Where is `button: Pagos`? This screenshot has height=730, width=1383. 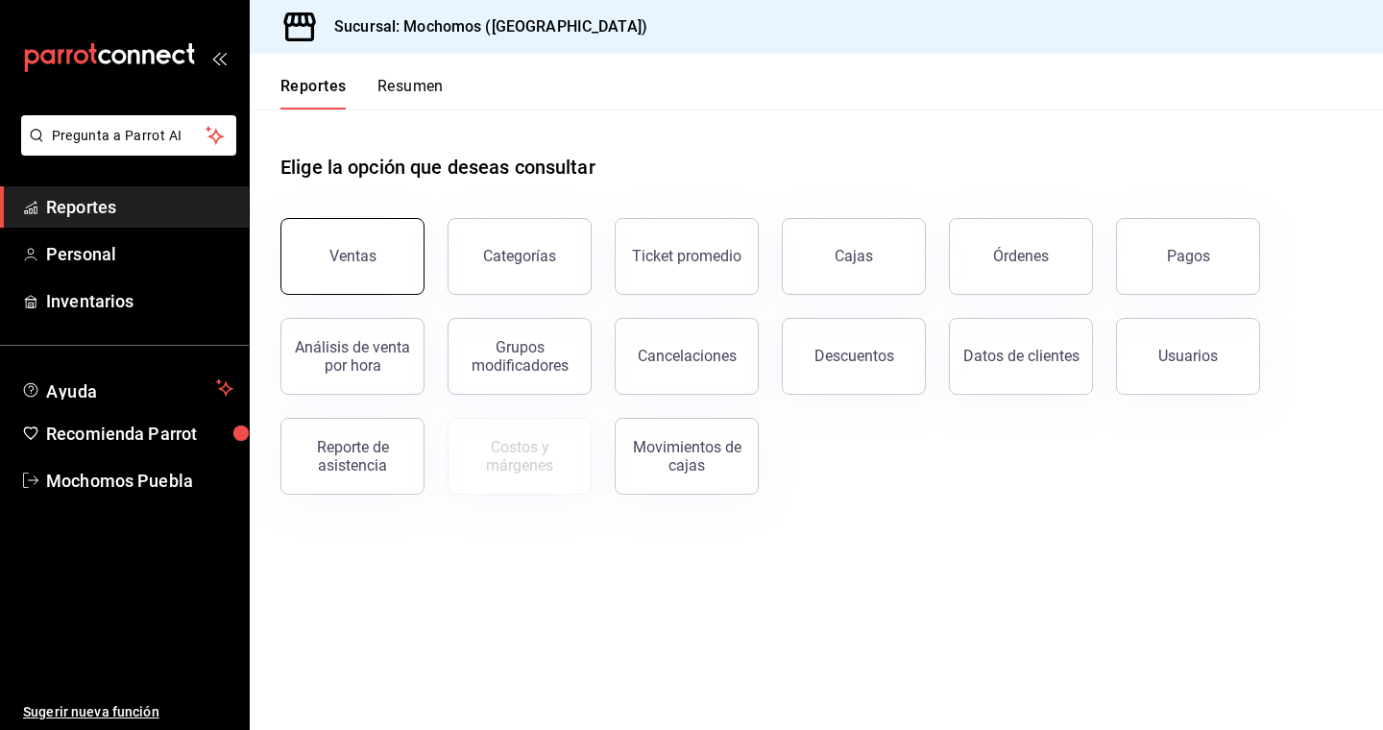
button: Pagos is located at coordinates (1188, 256).